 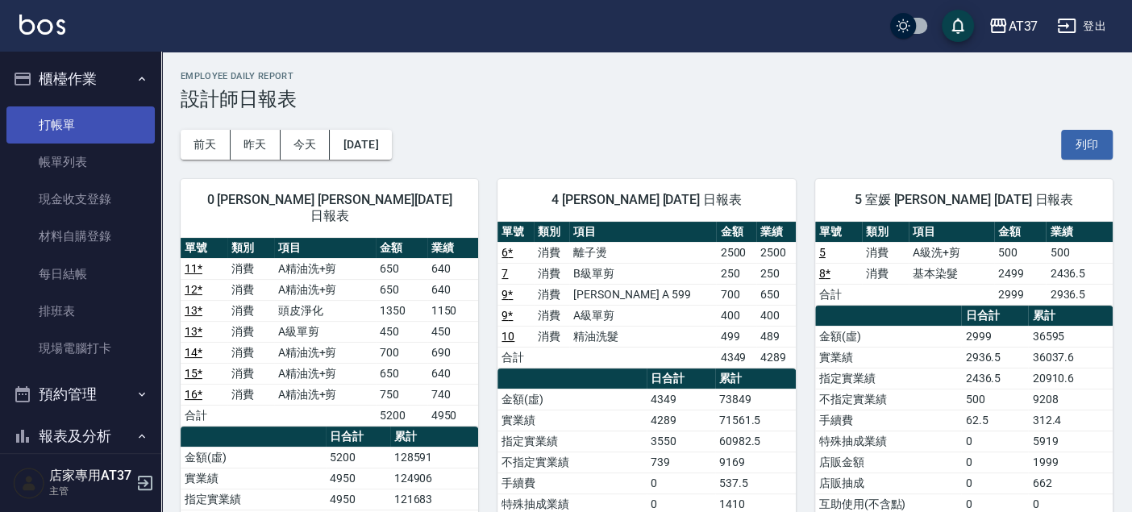 I want to click on h3: 設計師日報表, so click(x=647, y=99).